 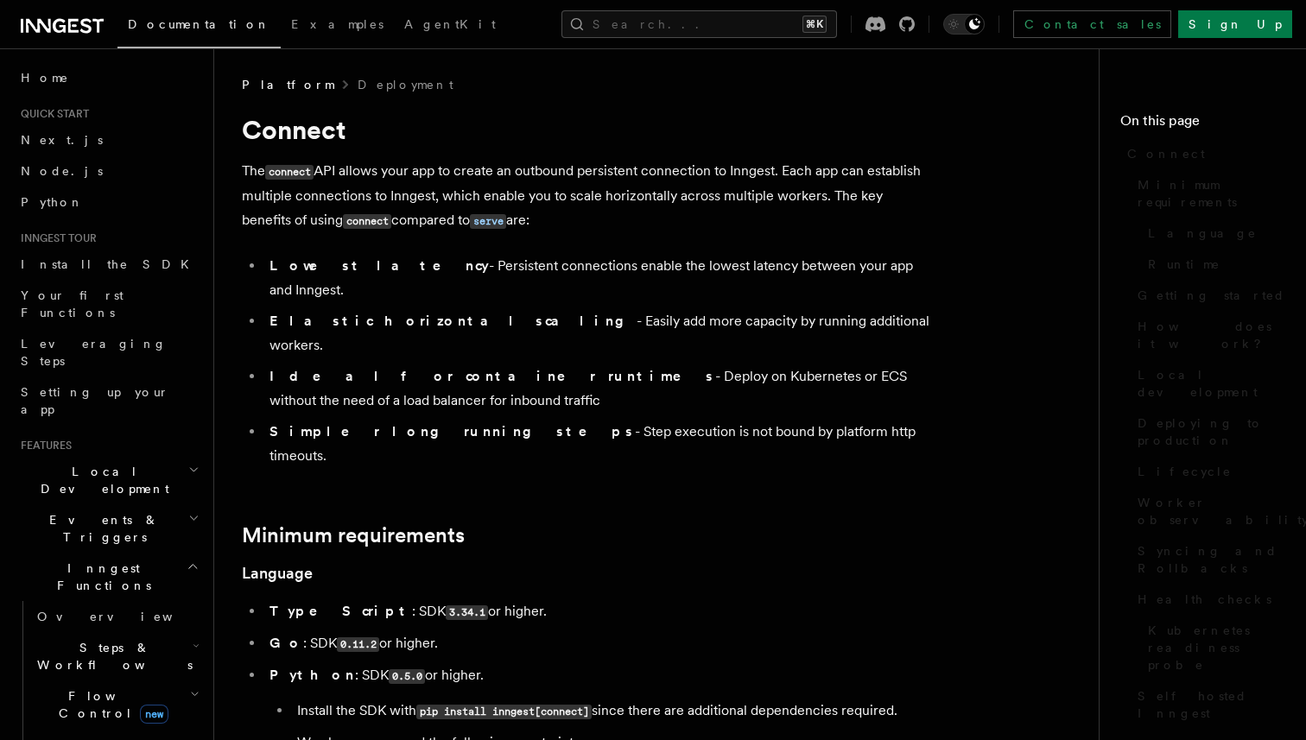 What do you see at coordinates (599, 278) in the screenshot?
I see `li: - Persistent connections enable the lowest latency between your app and Inngest.` at bounding box center [599, 278].